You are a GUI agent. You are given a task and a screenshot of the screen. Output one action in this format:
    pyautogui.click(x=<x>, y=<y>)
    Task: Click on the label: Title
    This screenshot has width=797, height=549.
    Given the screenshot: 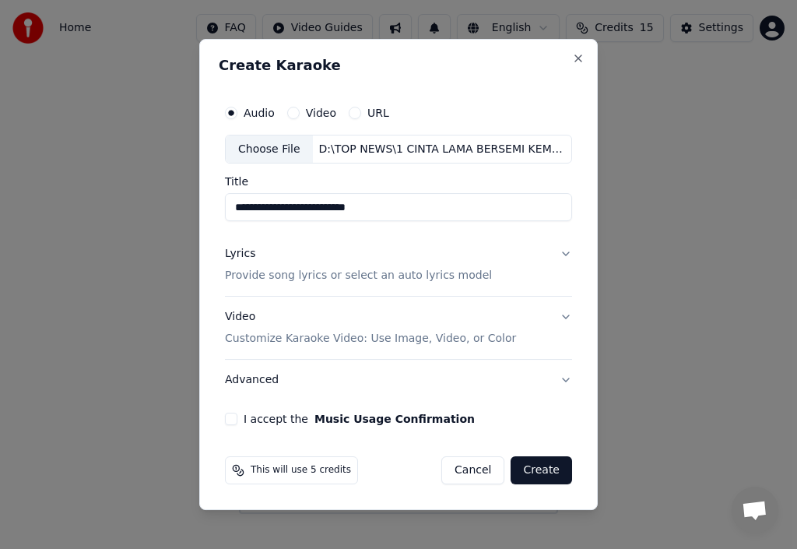 What is the action you would take?
    pyautogui.click(x=399, y=182)
    